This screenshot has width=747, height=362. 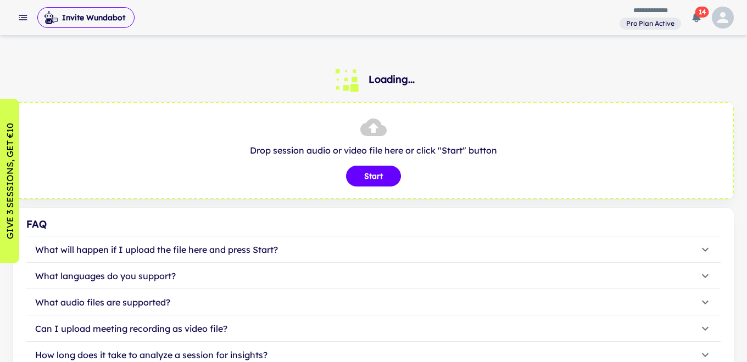 What do you see at coordinates (373, 329) in the screenshot?
I see `button: Can I upload meeting recording as video file?` at bounding box center [373, 329].